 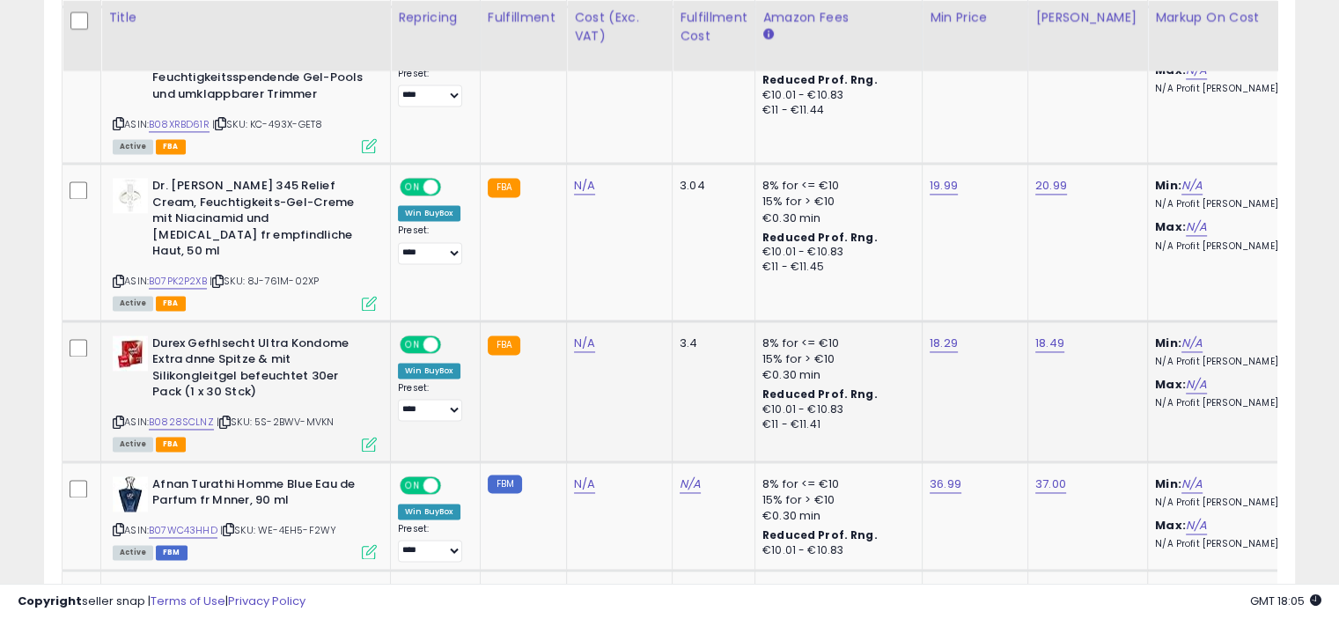 What do you see at coordinates (836, 267) in the screenshot?
I see `div: €11 - €11.45` at bounding box center [836, 267].